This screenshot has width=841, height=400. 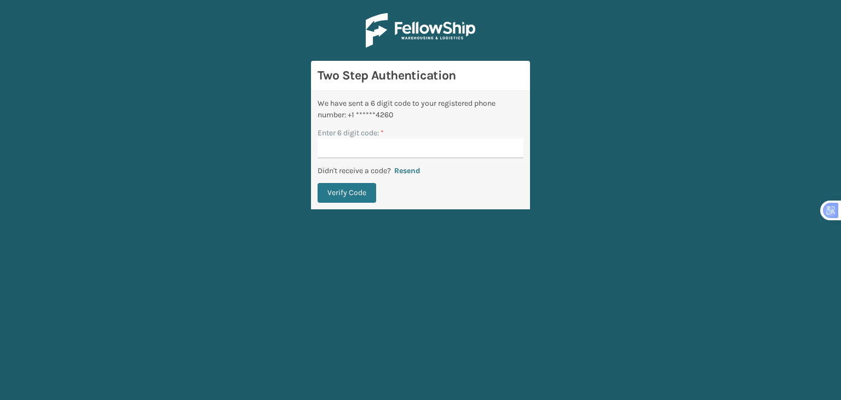 What do you see at coordinates (407, 171) in the screenshot?
I see `button: Resend` at bounding box center [407, 171].